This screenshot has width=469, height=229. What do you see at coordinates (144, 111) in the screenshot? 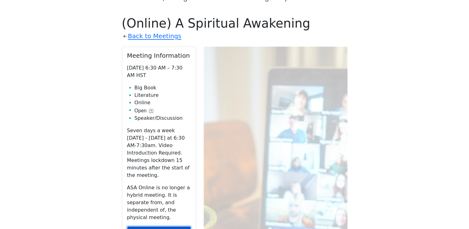
I see `button: Open` at bounding box center [144, 111].